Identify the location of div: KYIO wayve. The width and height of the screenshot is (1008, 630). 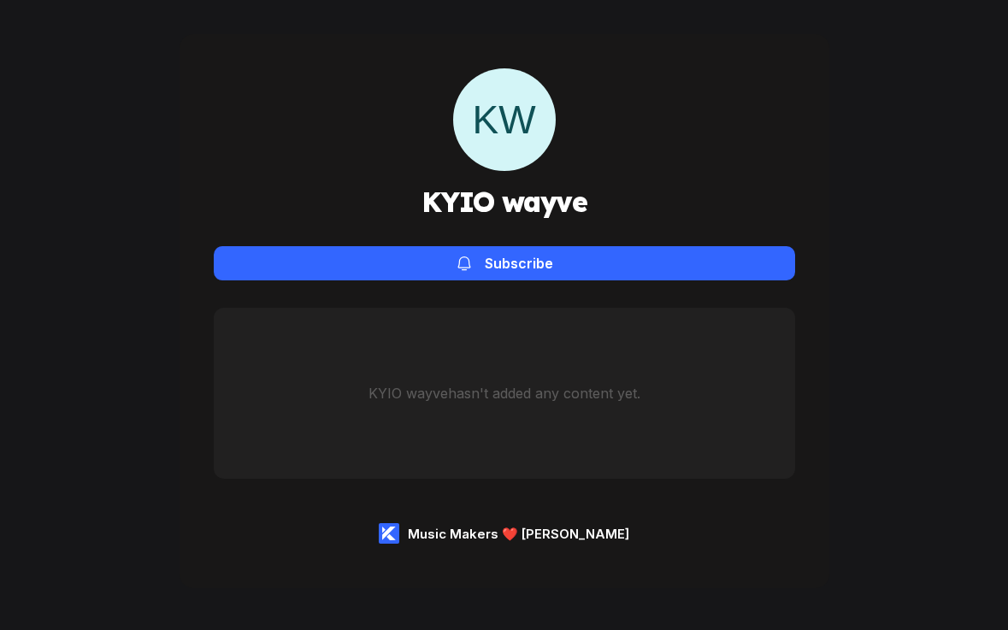
(504, 120).